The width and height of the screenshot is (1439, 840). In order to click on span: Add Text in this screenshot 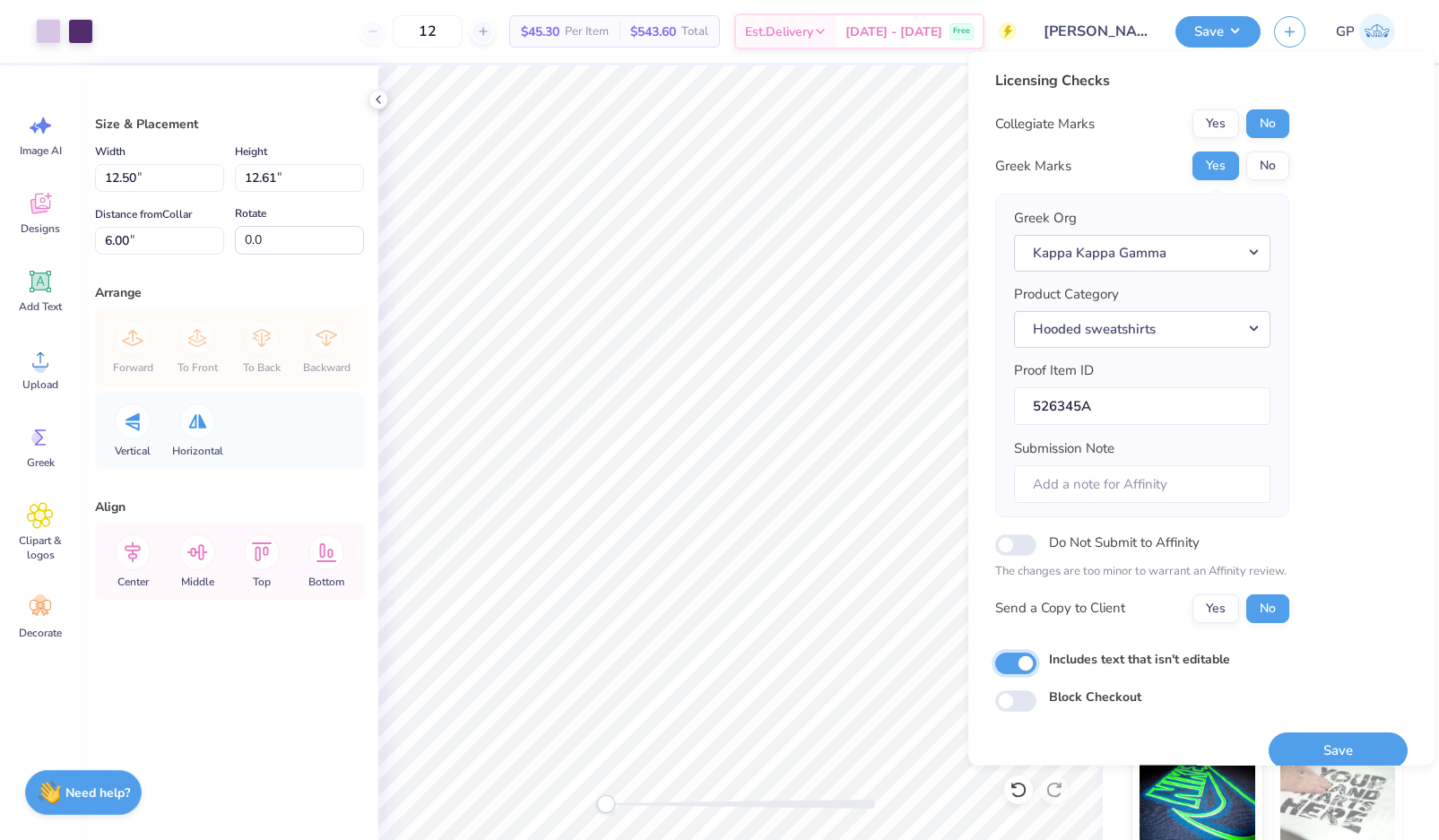, I will do `click(40, 307)`.